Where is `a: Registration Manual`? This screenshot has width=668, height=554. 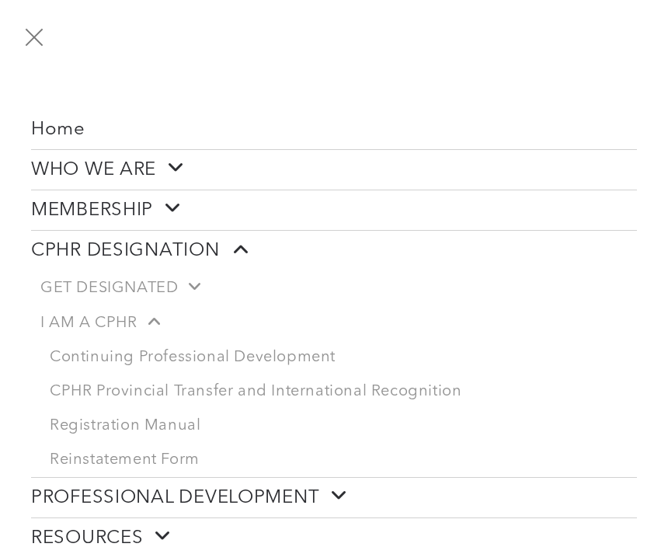 a: Registration Manual is located at coordinates (339, 426).